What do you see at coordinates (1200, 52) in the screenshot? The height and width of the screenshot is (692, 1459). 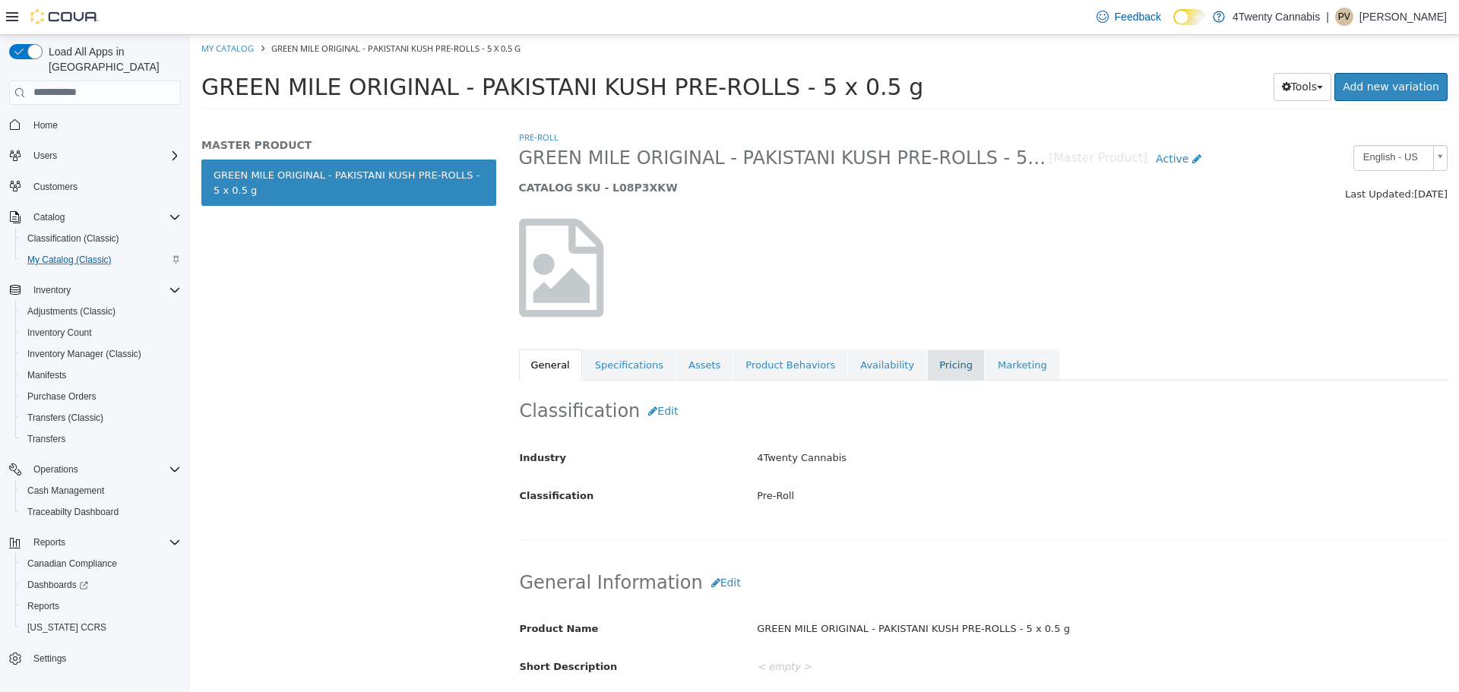 I see `a: Add new variation` at bounding box center [1200, 52].